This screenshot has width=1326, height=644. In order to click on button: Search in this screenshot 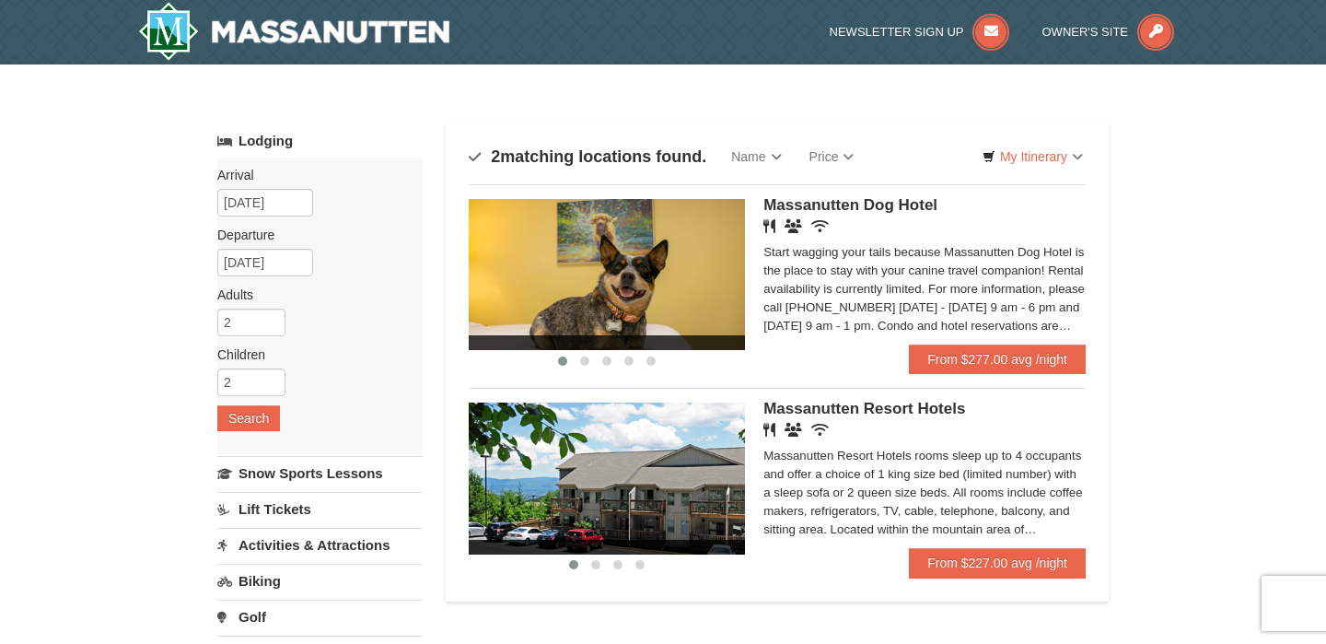, I will do `click(249, 418)`.